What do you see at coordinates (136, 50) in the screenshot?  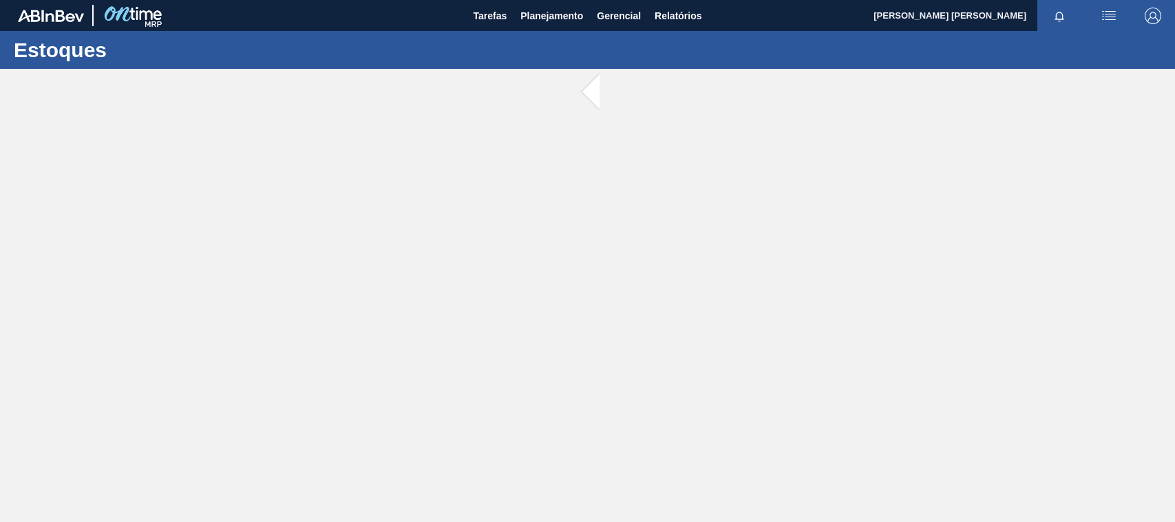 I see `h1: Estoques` at bounding box center [136, 50].